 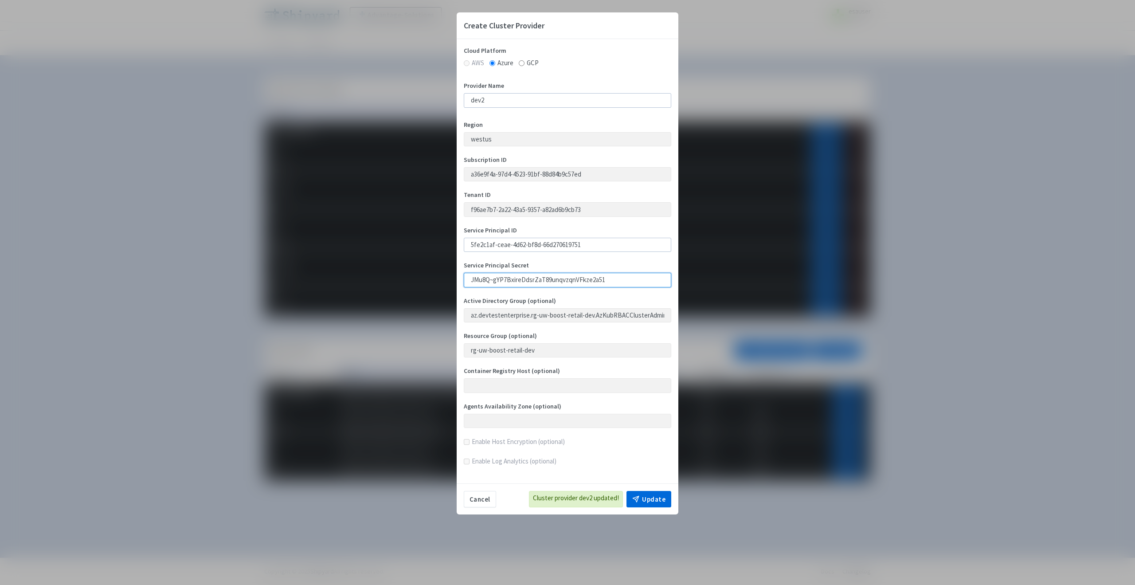 I want to click on label: Cloud Platform, so click(x=567, y=51).